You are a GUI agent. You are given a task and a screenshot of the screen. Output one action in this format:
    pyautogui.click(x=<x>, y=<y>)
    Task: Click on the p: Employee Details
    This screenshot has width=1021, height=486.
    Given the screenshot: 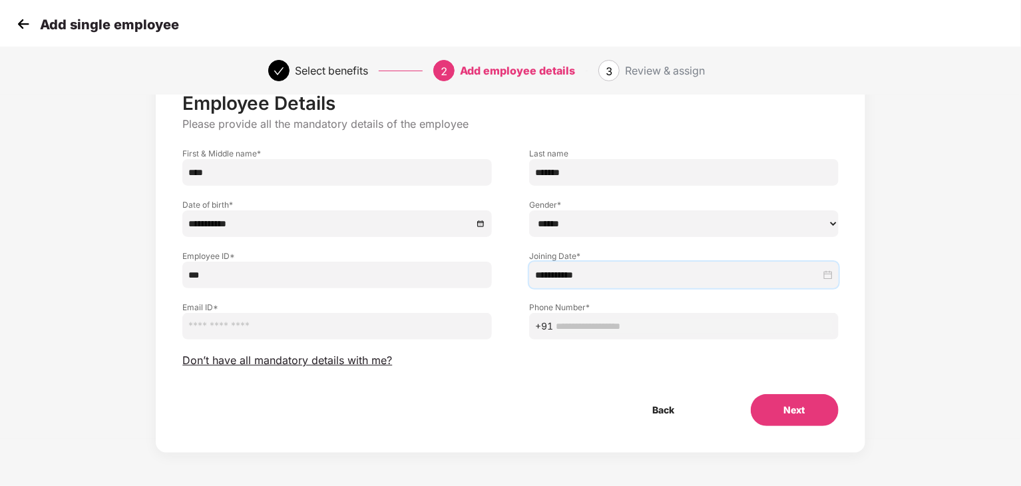 What is the action you would take?
    pyautogui.click(x=510, y=103)
    